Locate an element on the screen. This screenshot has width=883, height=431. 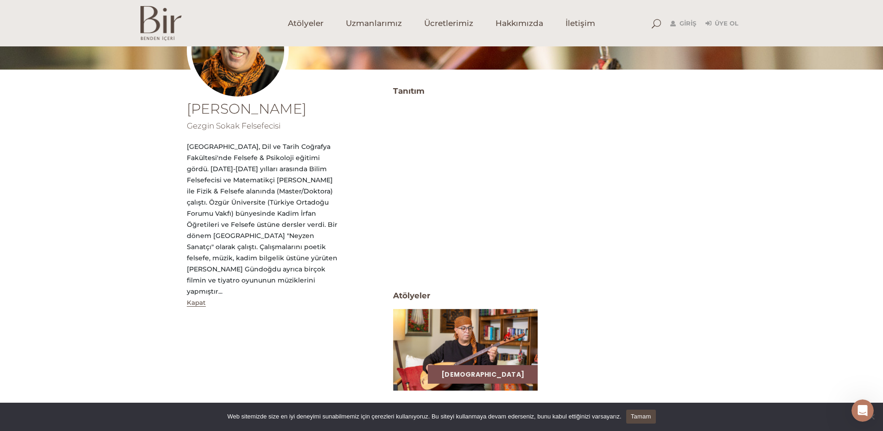
span: Web sitemizde size en iyi deneyimi sunabilmemiz için çerezleri kullanıyoruz. Bu siteyi kullanmaya... is located at coordinates (424, 416).